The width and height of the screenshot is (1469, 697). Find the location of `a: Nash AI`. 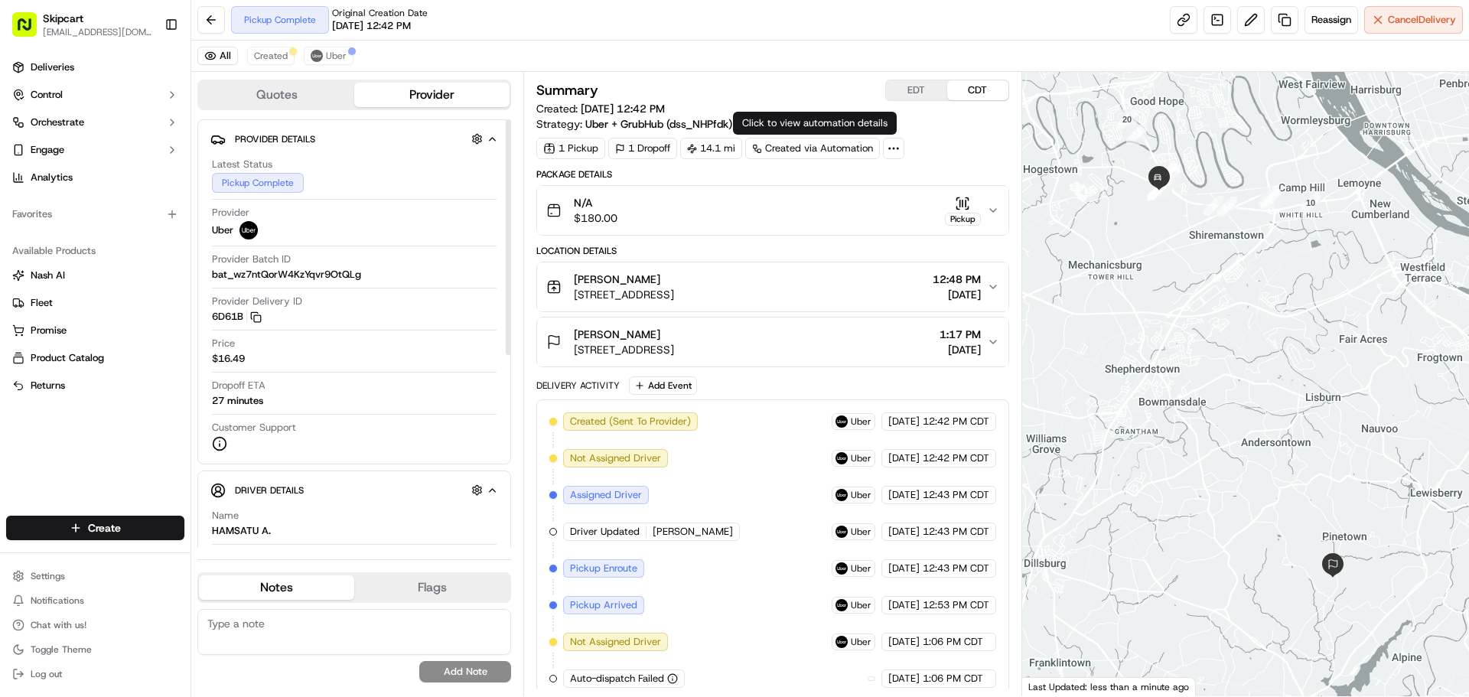

a: Nash AI is located at coordinates (95, 275).